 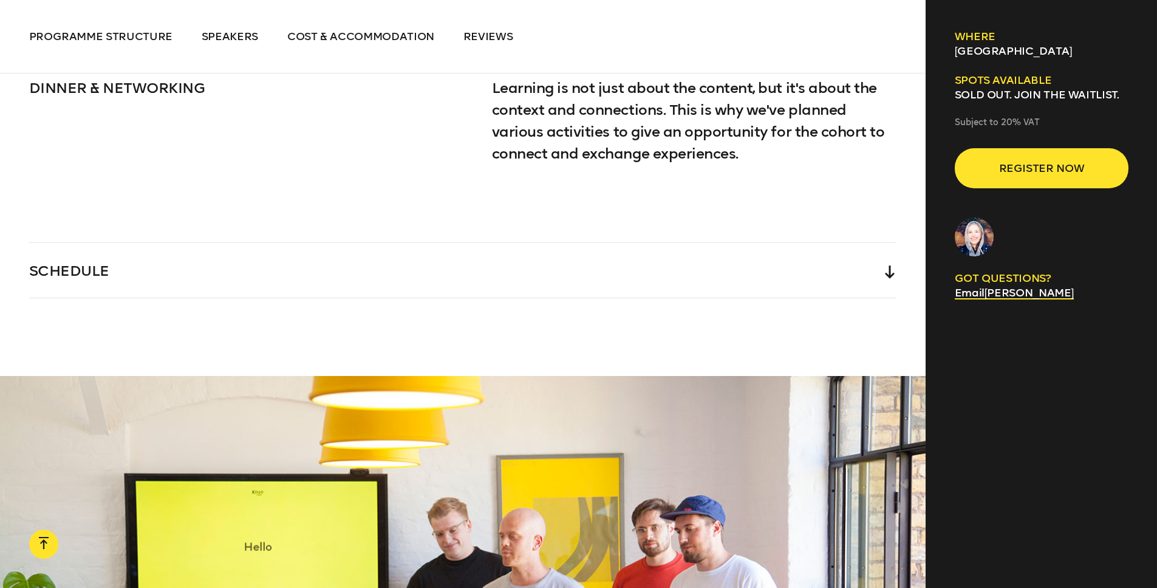 What do you see at coordinates (694, 121) in the screenshot?
I see `p: Learning is not just about the content, but it's about the context and connections. This is why w...` at bounding box center [694, 121].